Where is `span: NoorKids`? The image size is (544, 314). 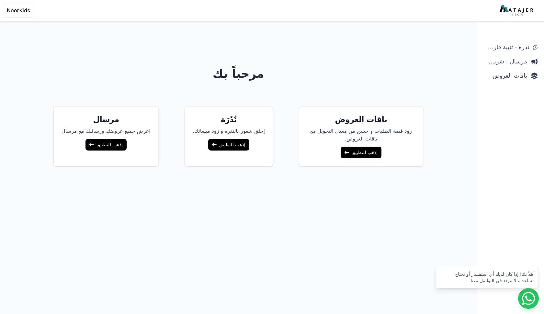
span: NoorKids is located at coordinates (18, 11).